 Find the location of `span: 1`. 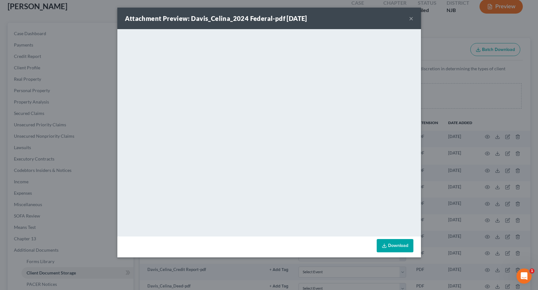

span: 1 is located at coordinates (532, 271).